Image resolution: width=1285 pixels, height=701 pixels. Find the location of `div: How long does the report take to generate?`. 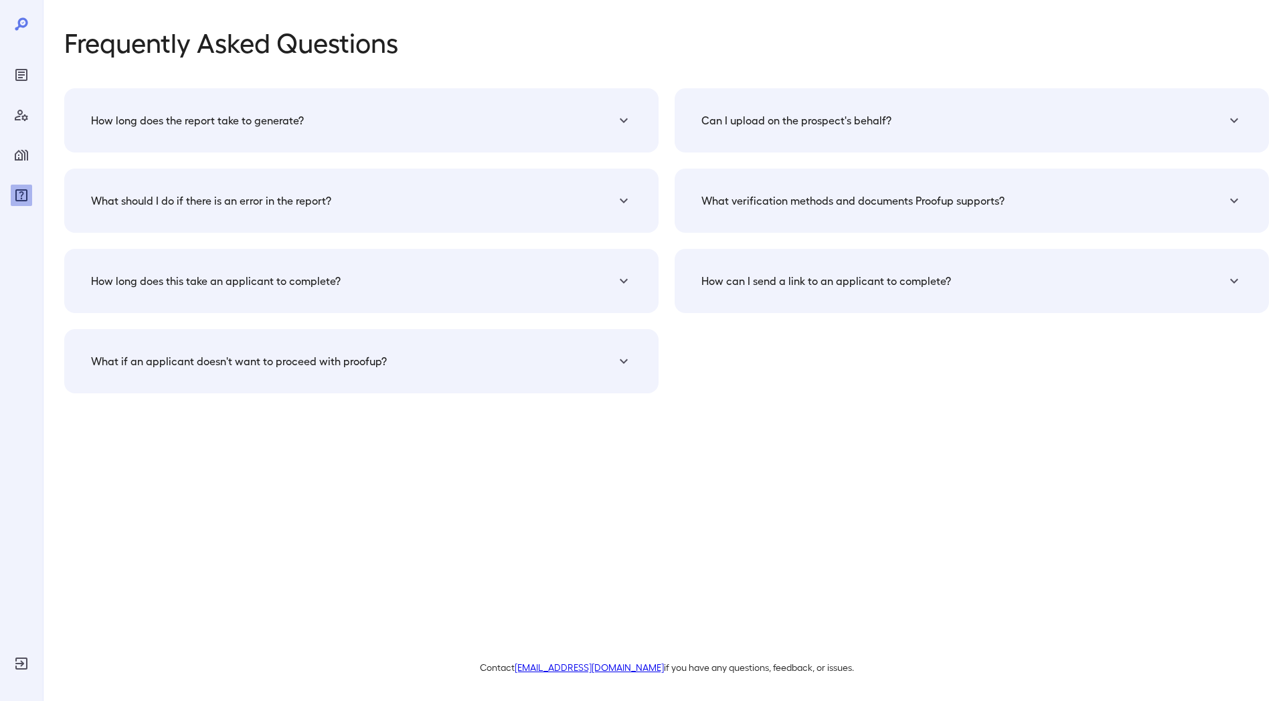

div: How long does the report take to generate? is located at coordinates (361, 120).